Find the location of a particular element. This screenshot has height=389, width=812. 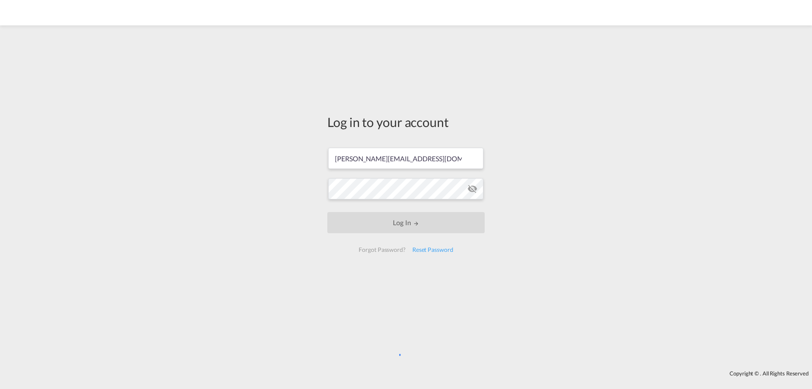

div: Forgot Password? is located at coordinates (382, 249).